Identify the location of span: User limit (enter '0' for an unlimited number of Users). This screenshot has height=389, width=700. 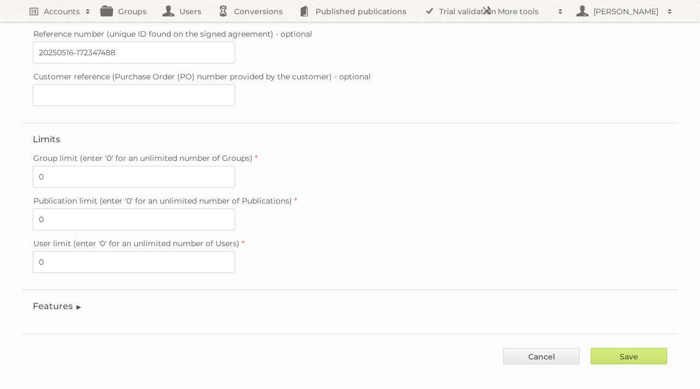
(136, 243).